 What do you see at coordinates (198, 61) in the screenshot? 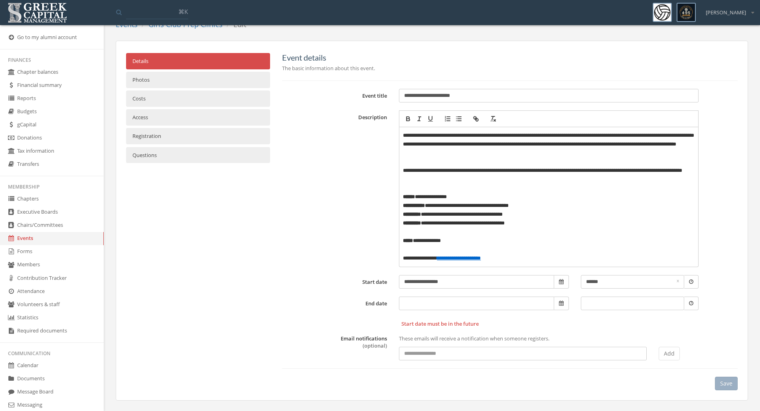
I see `a: Details` at bounding box center [198, 61].